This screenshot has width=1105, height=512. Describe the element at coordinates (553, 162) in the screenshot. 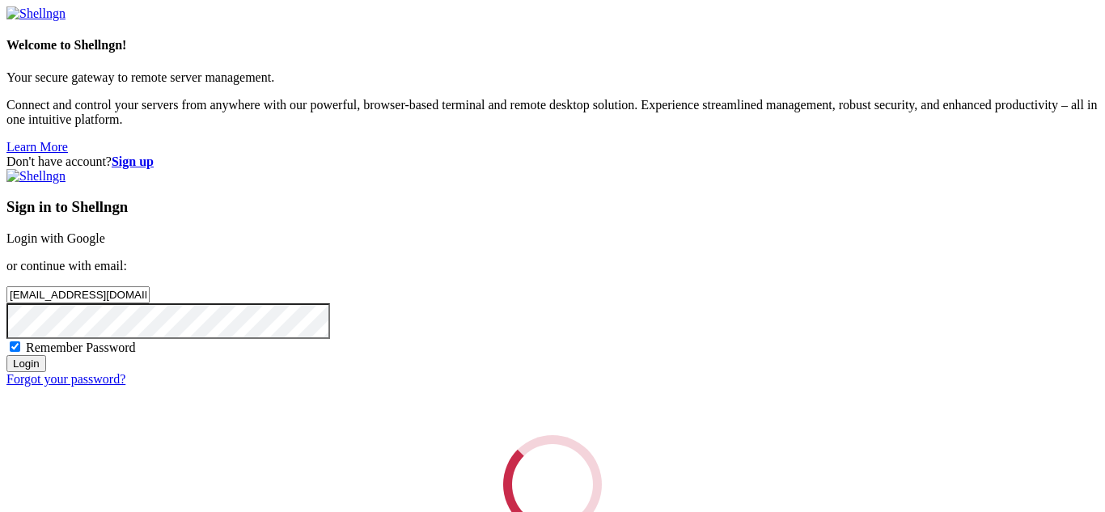

I see `div: Don't have account?` at that location.